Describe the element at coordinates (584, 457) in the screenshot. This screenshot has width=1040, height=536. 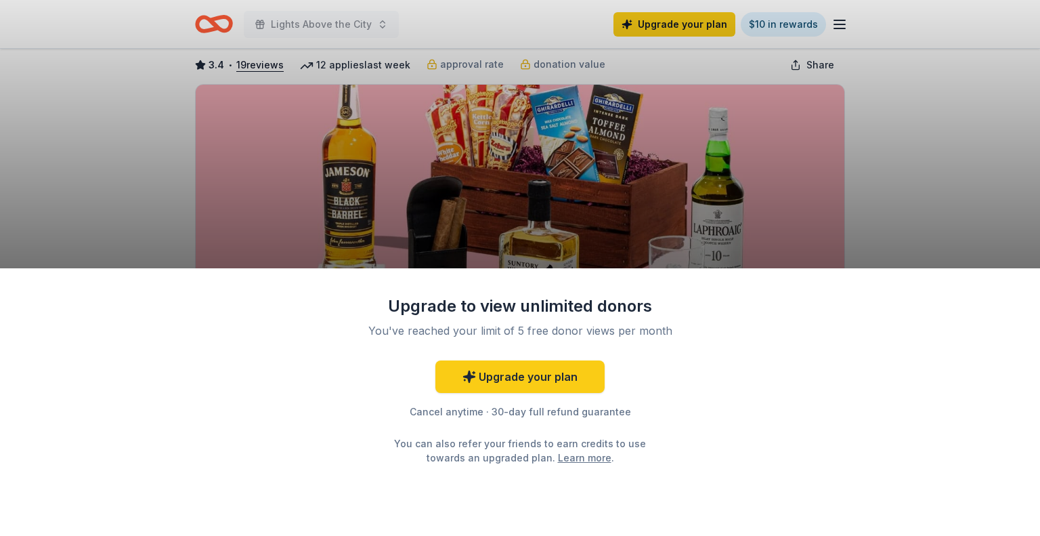
I see `a: Learn more` at that location.